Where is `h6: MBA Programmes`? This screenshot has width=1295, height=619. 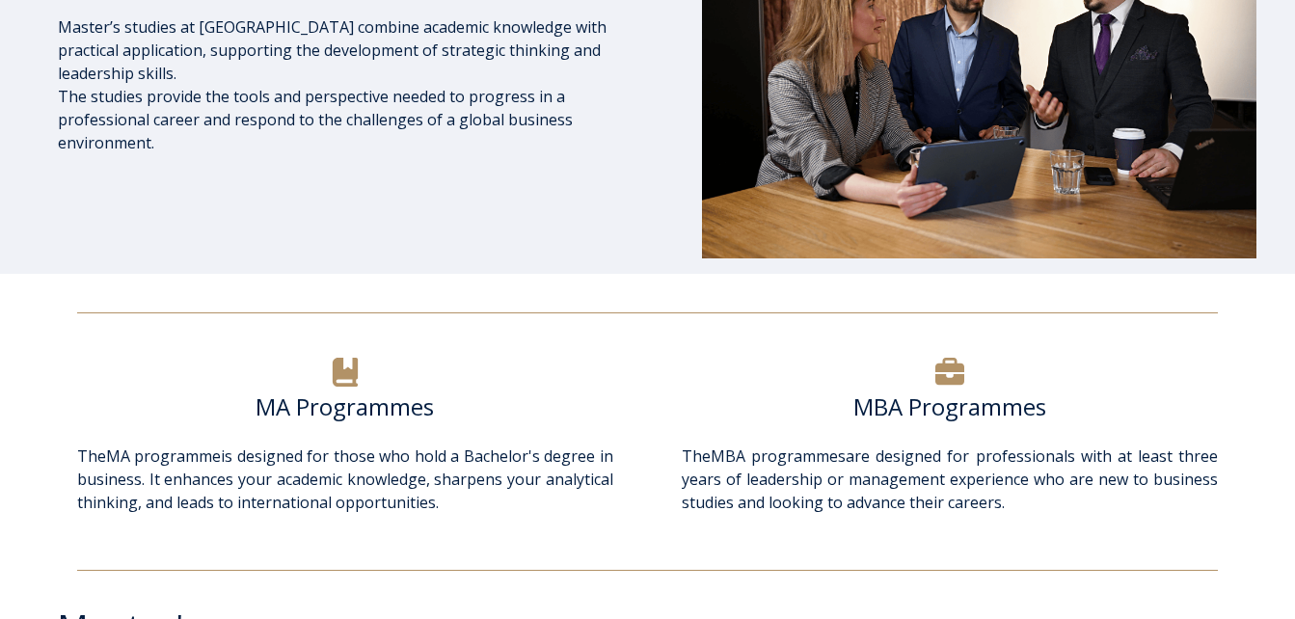 h6: MBA Programmes is located at coordinates (950, 407).